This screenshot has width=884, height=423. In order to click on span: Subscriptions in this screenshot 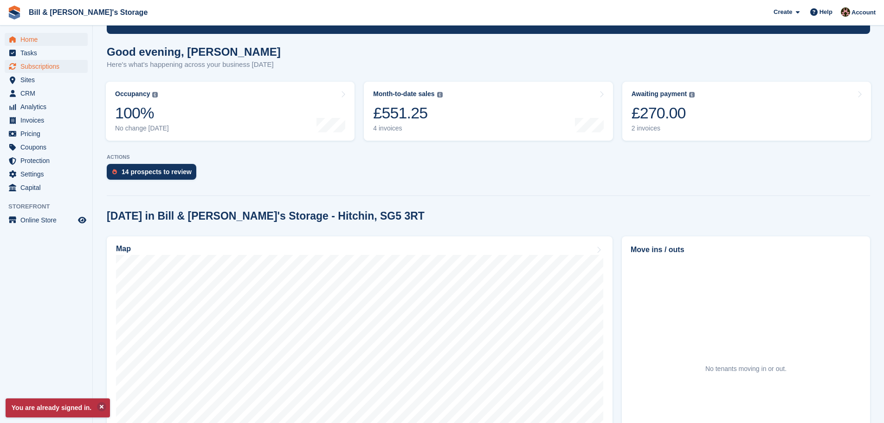, I will do `click(48, 66)`.